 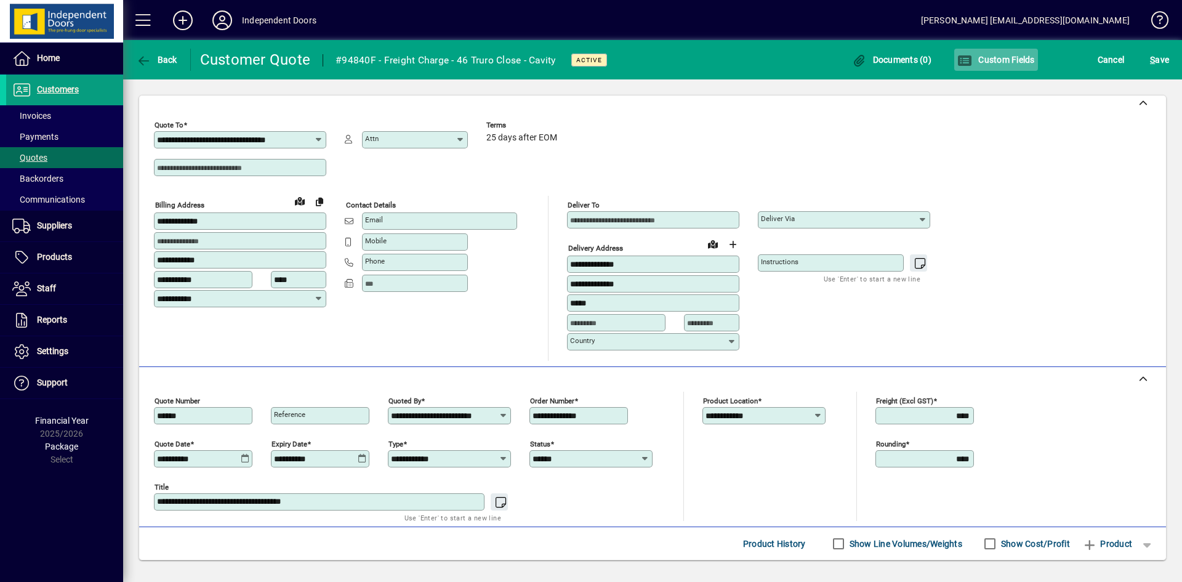 What do you see at coordinates (289, 414) in the screenshot?
I see `mat-label: Reference` at bounding box center [289, 414].